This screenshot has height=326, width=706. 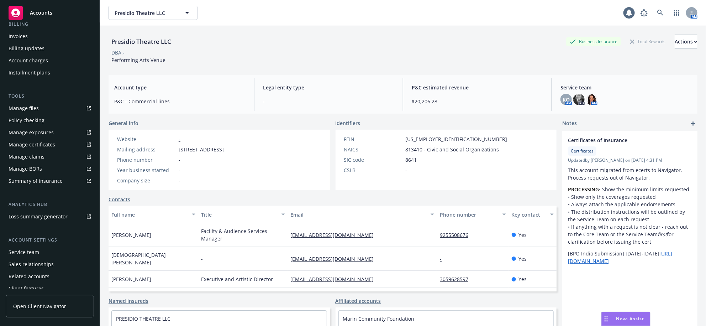 What do you see at coordinates (239, 214) in the screenshot?
I see `div: Title` at bounding box center [239, 214].